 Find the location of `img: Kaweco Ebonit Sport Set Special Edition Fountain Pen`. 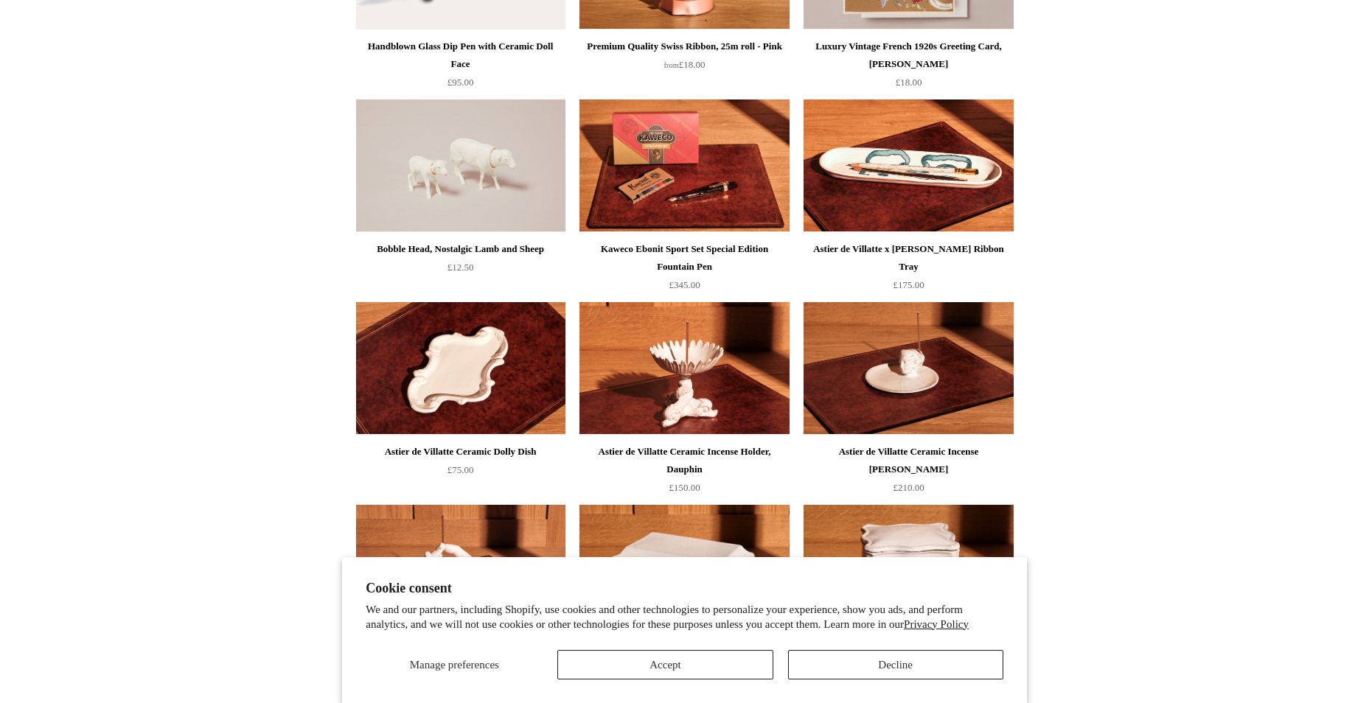

img: Kaweco Ebonit Sport Set Special Edition Fountain Pen is located at coordinates (684, 166).